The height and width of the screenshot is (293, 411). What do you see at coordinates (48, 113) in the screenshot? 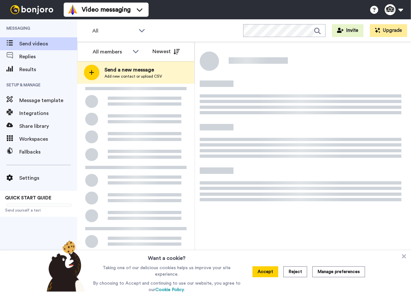
I see `span: Integrations` at bounding box center [48, 113].